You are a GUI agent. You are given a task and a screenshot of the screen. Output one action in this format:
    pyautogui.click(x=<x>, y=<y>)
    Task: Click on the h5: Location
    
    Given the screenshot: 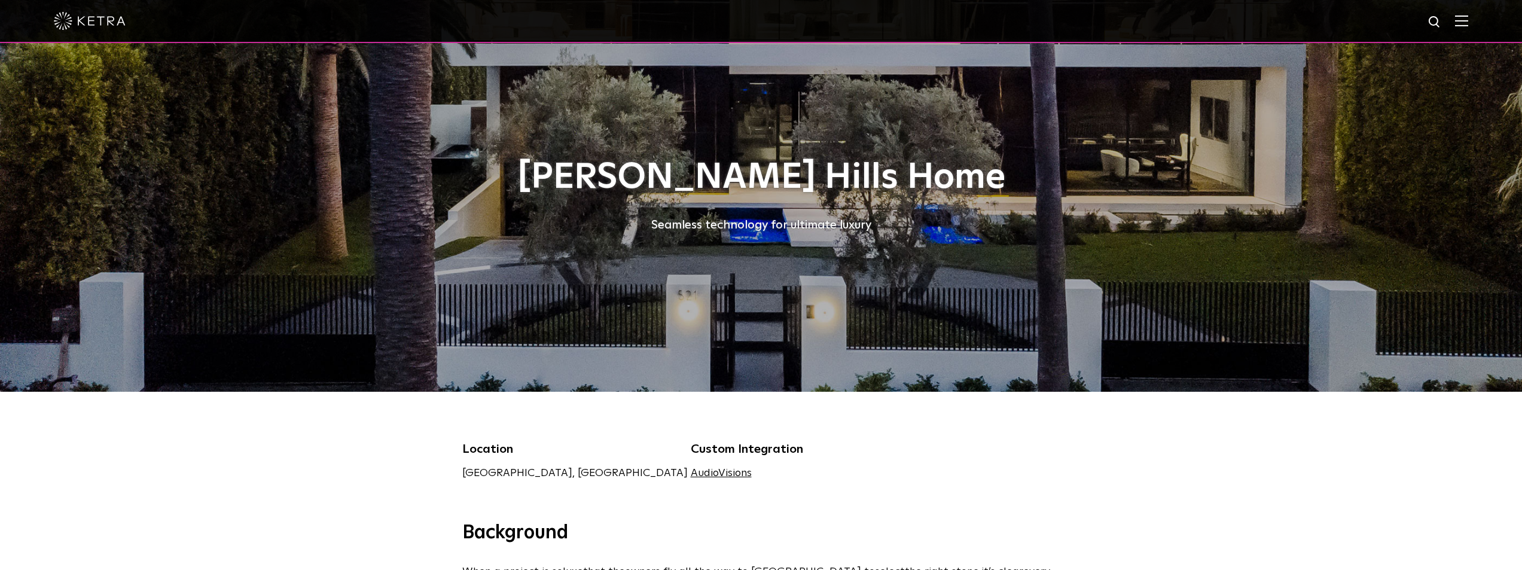 What is the action you would take?
    pyautogui.click(x=575, y=449)
    